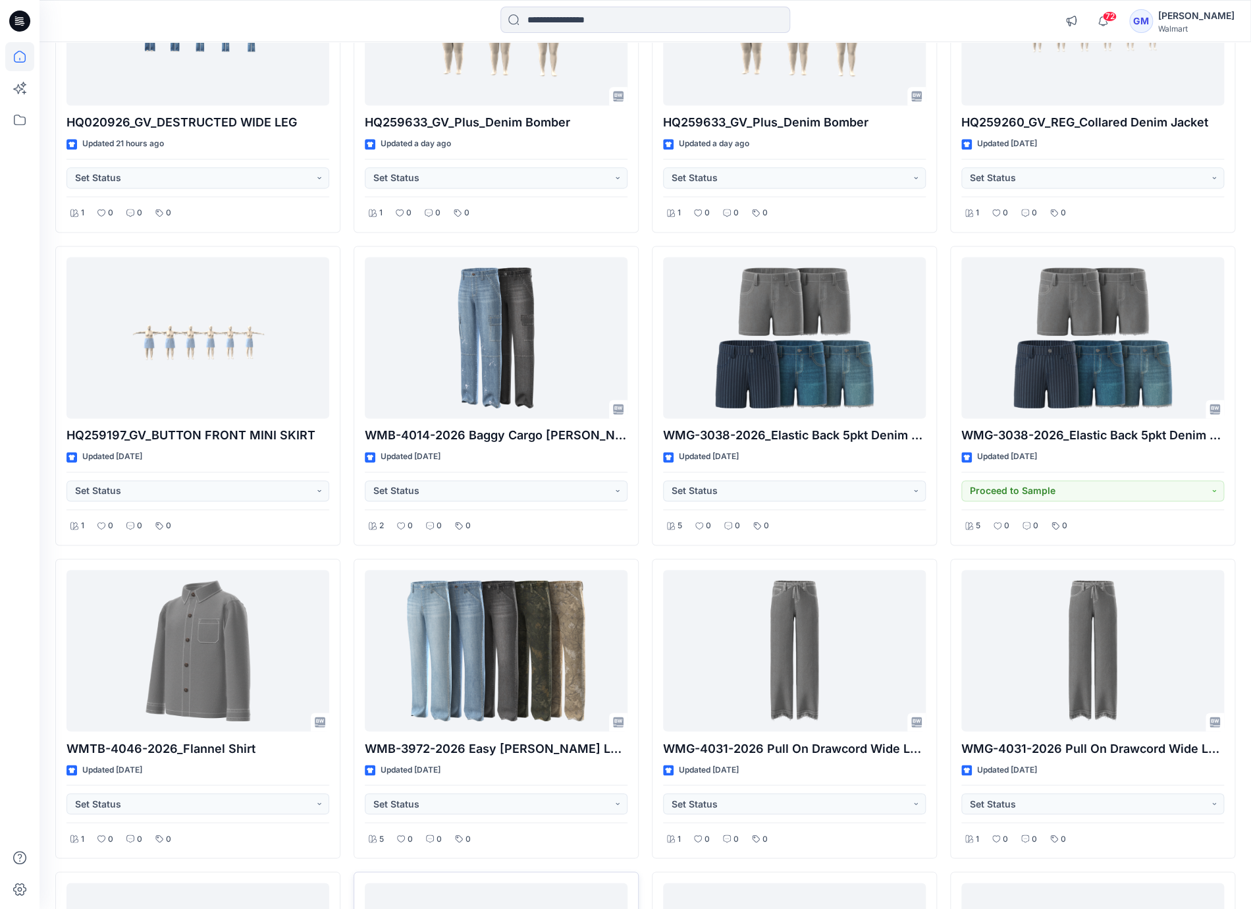 This screenshot has width=1251, height=909. I want to click on p: WMG-4031-2026 Pull On Drawcord Wide Leg_Opt4, so click(794, 748).